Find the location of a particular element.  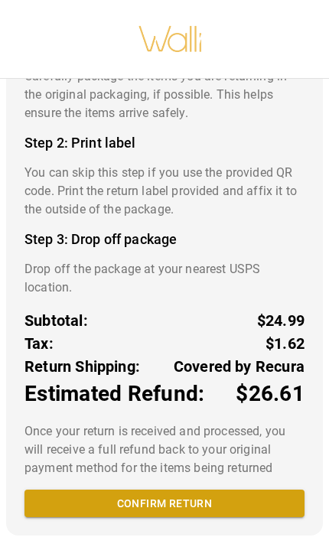

p: Covered by Recura is located at coordinates (239, 366).